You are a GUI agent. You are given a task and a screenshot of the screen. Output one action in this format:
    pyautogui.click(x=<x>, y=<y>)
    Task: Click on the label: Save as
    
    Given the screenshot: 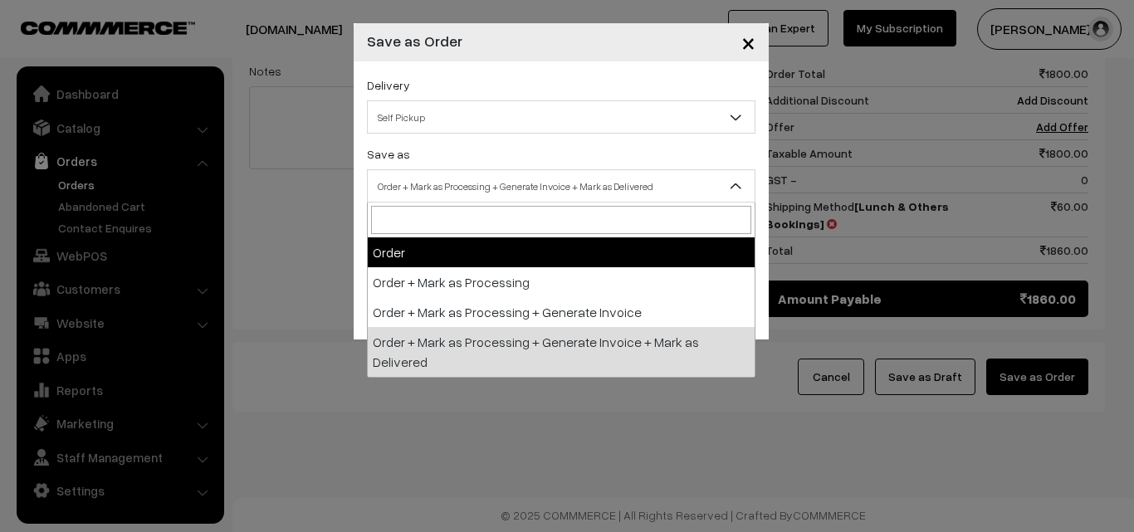 What is the action you would take?
    pyautogui.click(x=388, y=154)
    